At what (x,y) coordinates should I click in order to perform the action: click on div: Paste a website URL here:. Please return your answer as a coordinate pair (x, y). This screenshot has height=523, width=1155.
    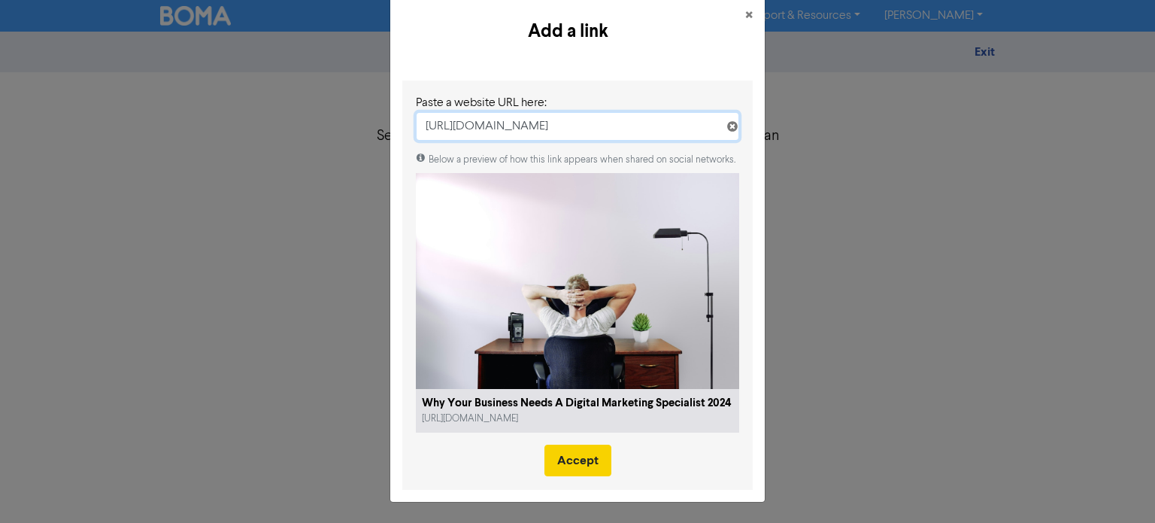
    Looking at the image, I should click on (578, 103).